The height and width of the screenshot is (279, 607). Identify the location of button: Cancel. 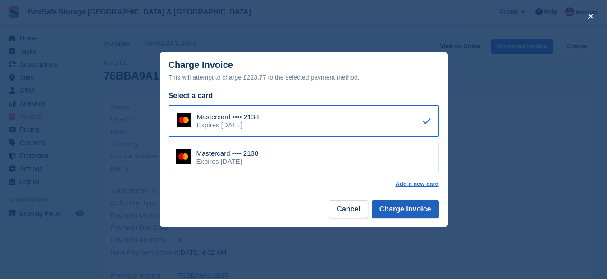
(348, 210).